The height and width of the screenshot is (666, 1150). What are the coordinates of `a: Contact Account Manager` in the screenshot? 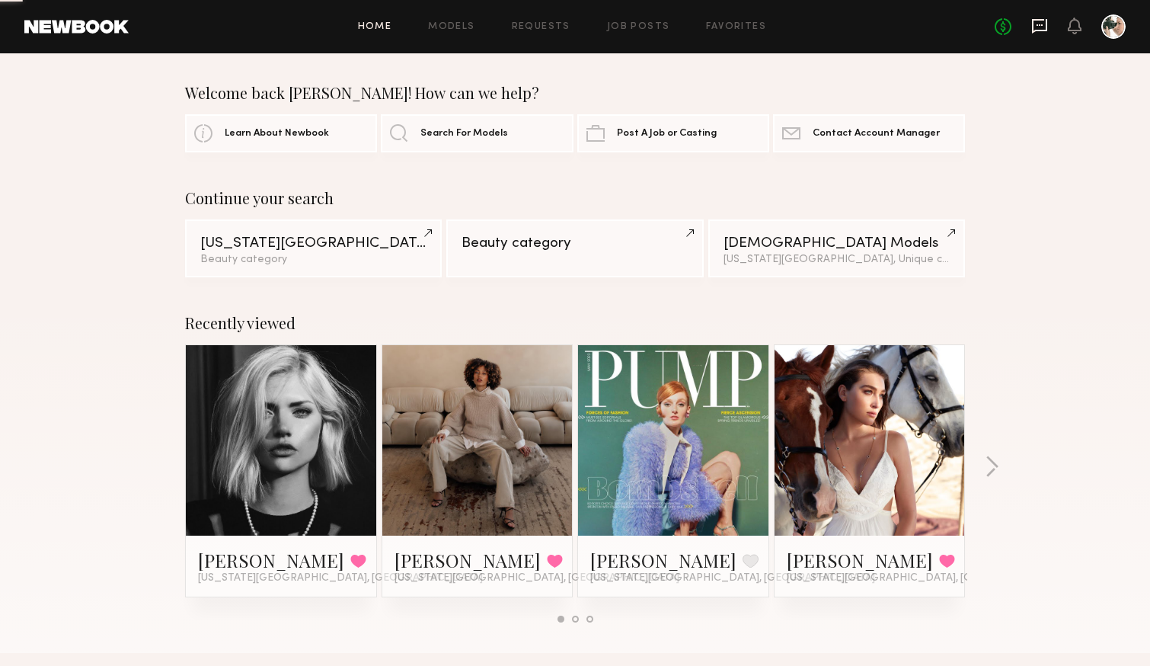 It's located at (869, 133).